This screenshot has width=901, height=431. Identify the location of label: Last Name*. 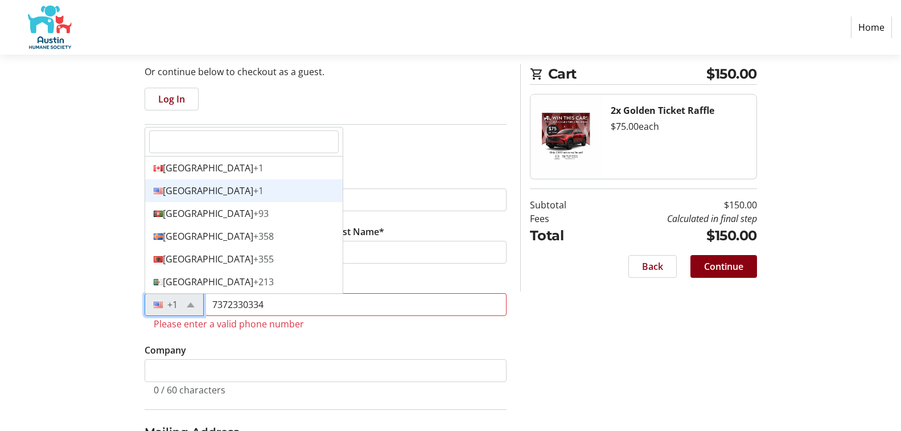
(358, 232).